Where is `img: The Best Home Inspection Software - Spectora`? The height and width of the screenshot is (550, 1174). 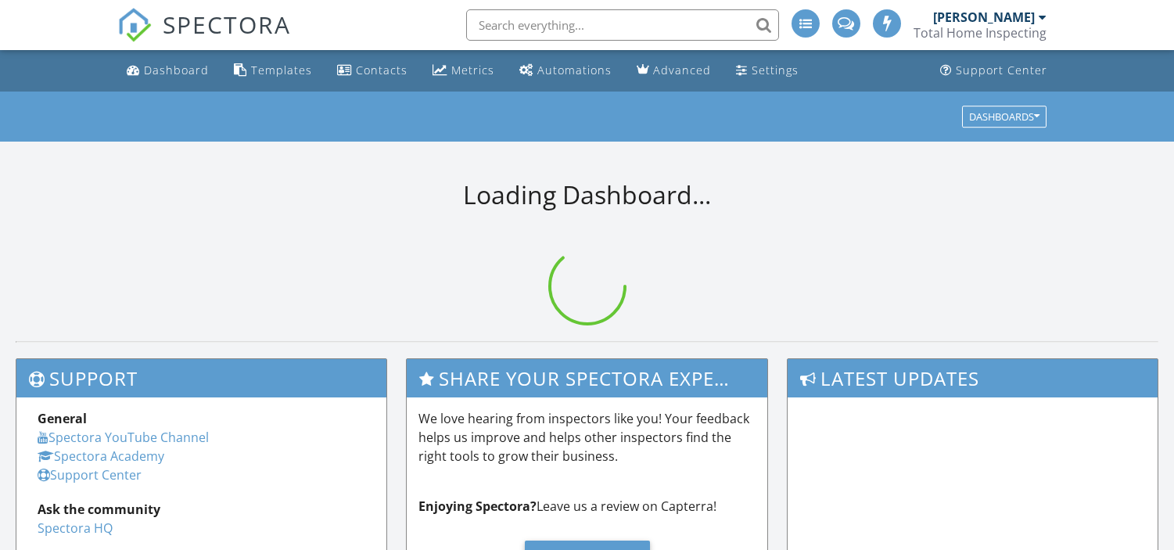 img: The Best Home Inspection Software - Spectora is located at coordinates (134, 25).